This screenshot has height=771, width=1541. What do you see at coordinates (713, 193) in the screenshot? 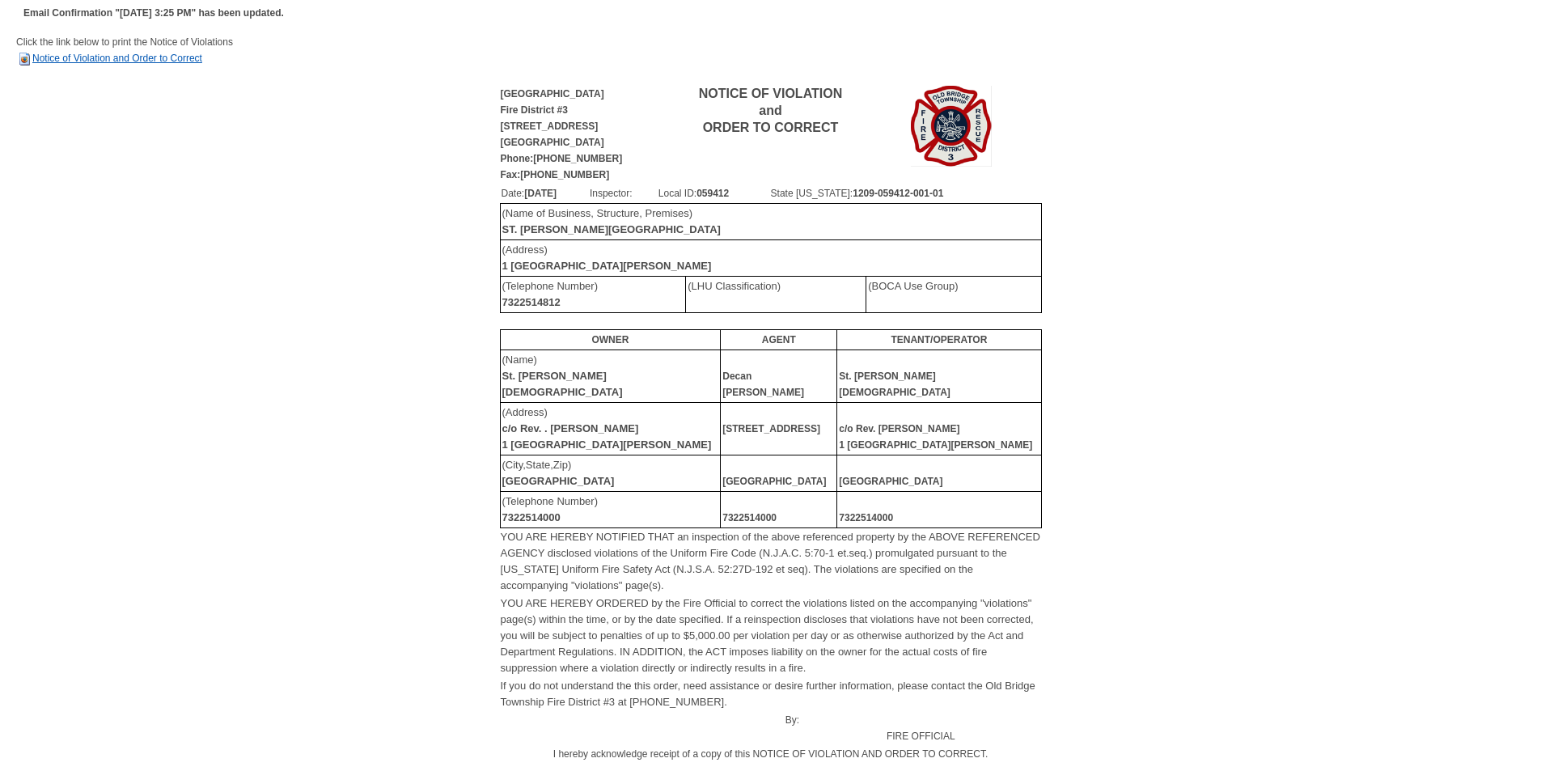
I see `b: 059412` at bounding box center [713, 193].